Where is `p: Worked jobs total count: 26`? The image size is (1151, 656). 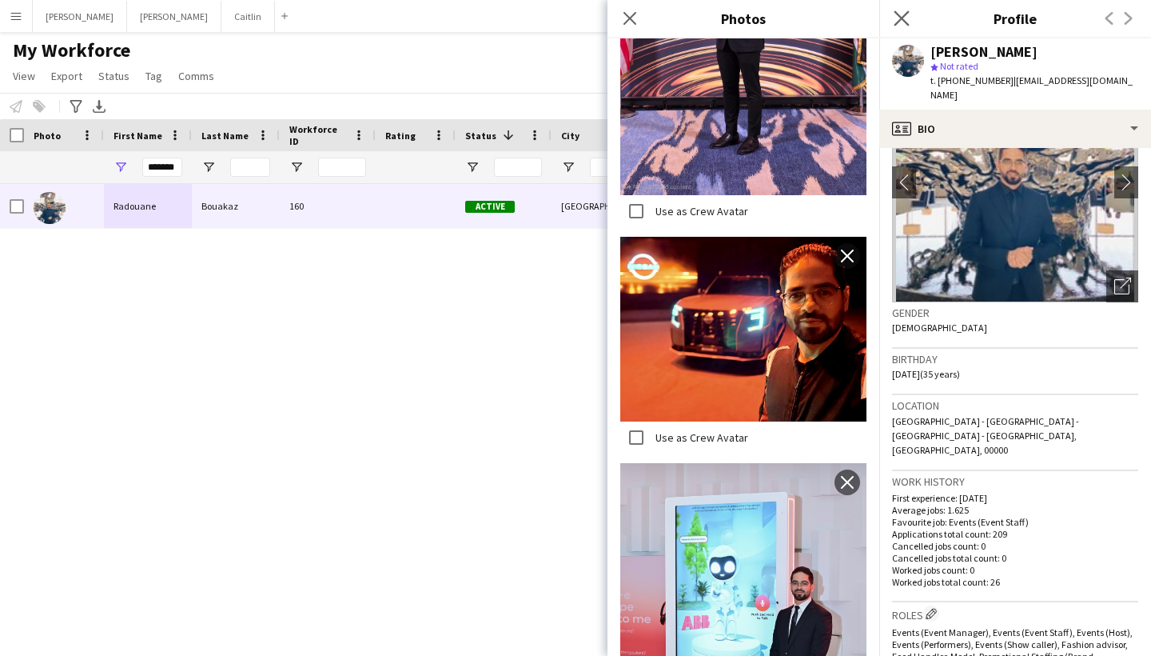
p: Worked jobs total count: 26 is located at coordinates (1015, 581).